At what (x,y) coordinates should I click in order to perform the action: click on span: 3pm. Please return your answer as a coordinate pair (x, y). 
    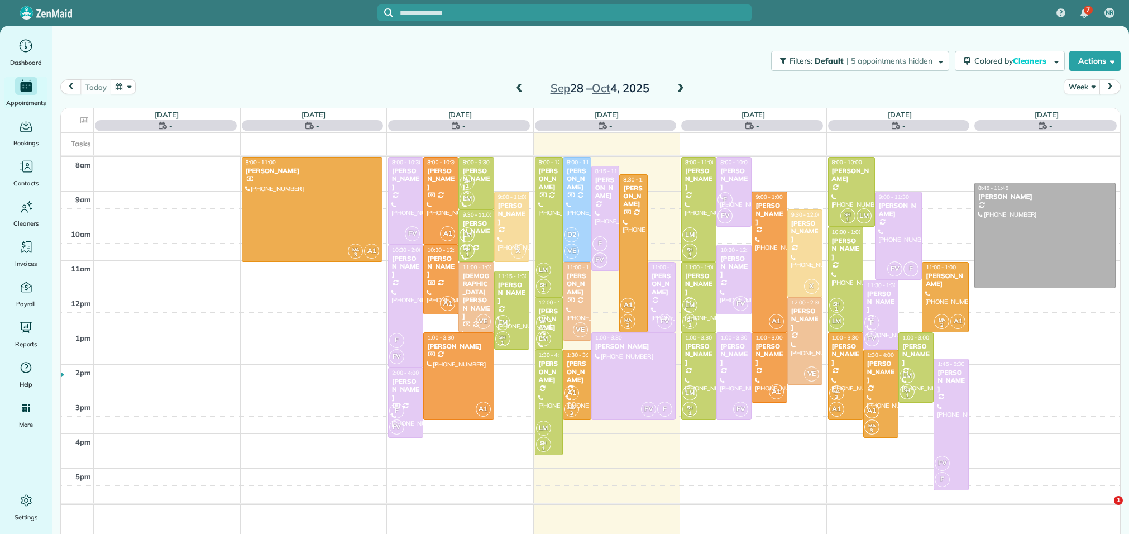
    Looking at the image, I should click on (83, 407).